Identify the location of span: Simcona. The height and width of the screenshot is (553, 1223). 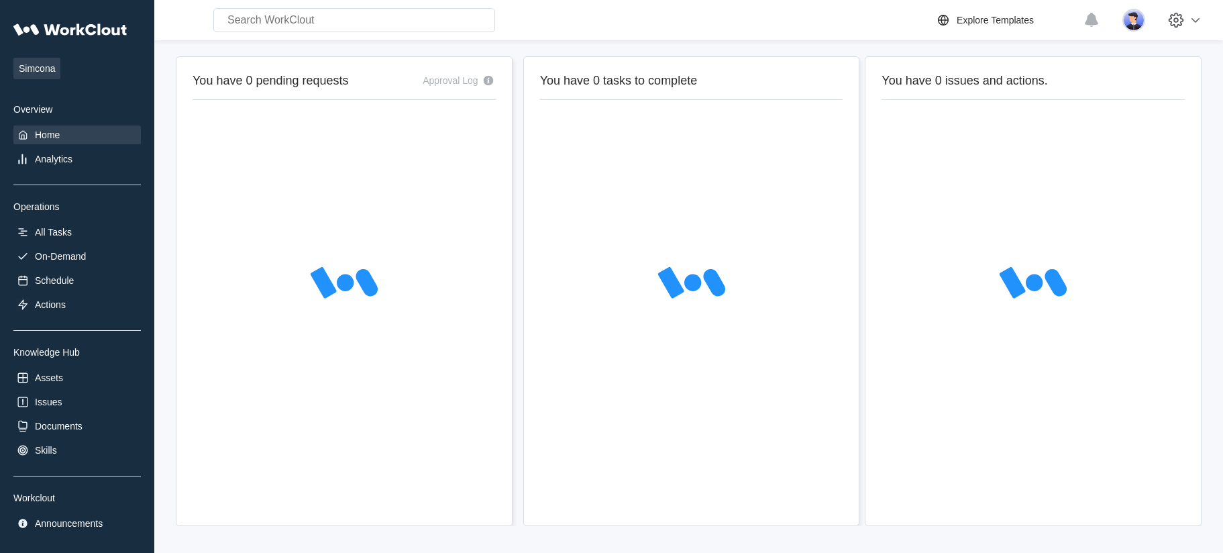
(37, 68).